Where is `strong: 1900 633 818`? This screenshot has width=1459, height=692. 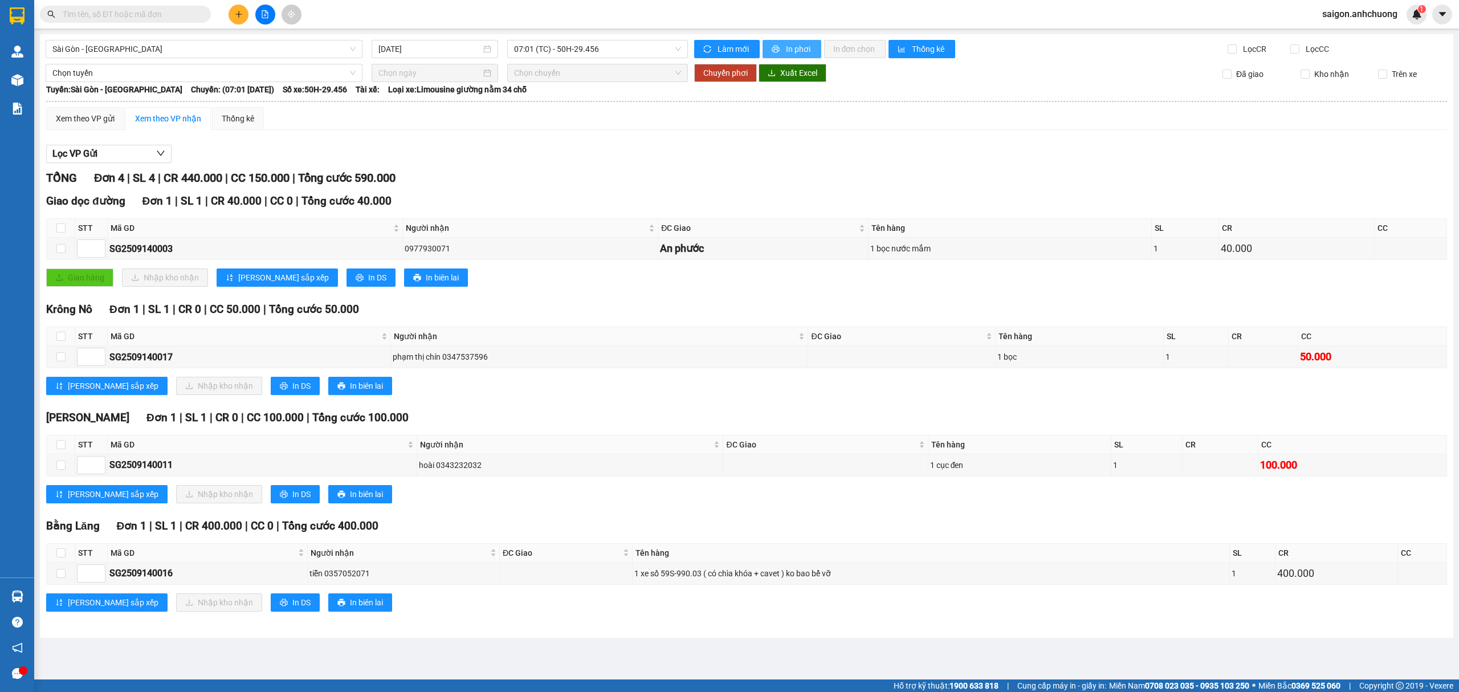
strong: 1900 633 818 is located at coordinates (974, 686).